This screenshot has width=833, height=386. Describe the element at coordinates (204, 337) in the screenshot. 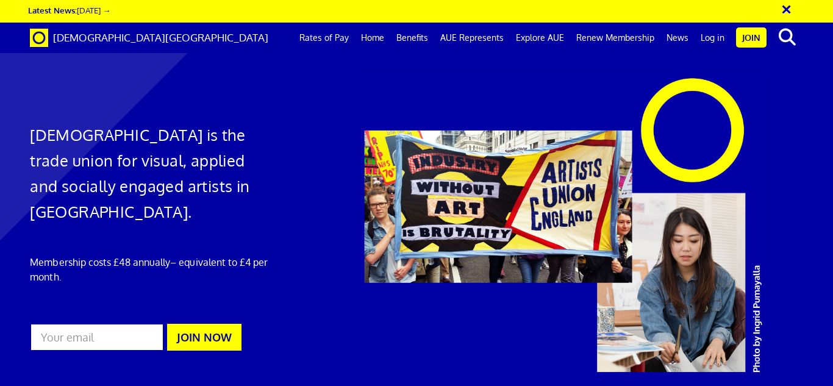

I see `button: JOIN NOW` at that location.